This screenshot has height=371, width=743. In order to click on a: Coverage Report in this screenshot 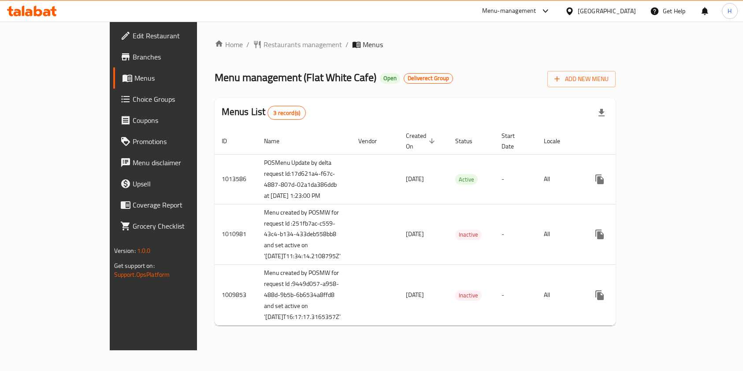, I will do `click(174, 205)`.